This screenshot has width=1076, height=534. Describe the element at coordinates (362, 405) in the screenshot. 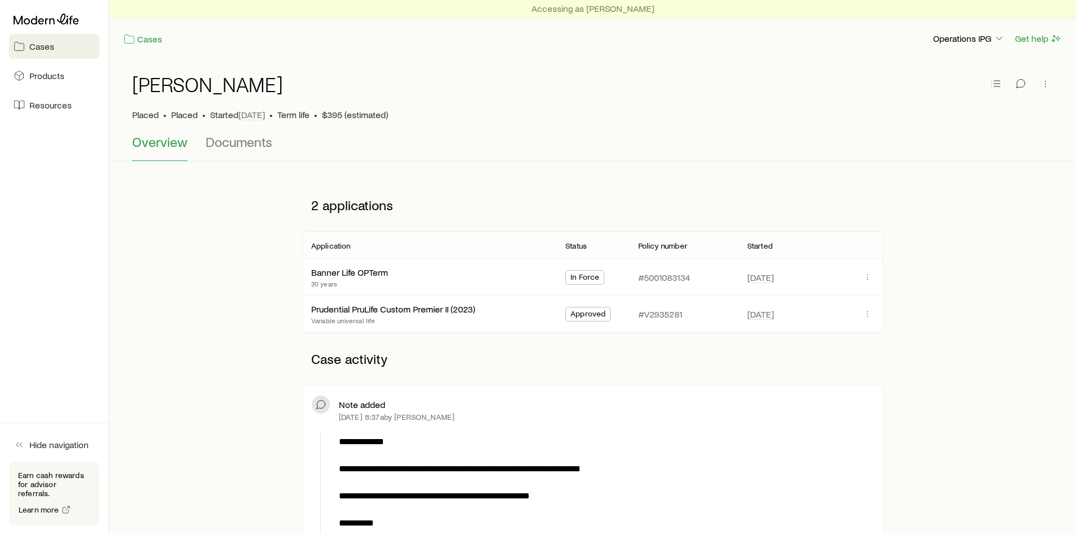

I see `p: Note added` at that location.